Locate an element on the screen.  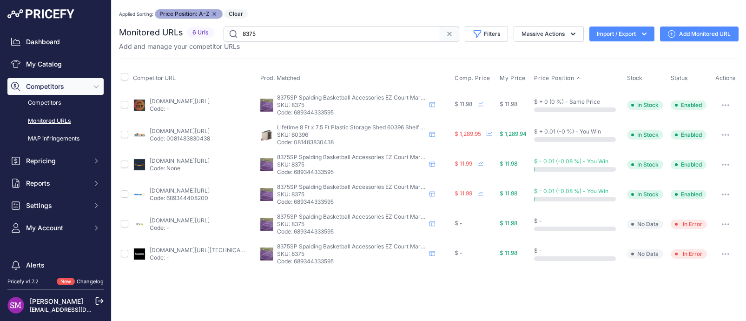
span: Comp. Price is located at coordinates (472, 78).